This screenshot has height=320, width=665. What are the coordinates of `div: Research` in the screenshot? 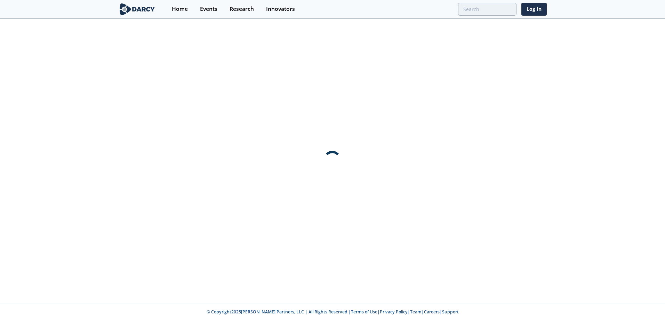 It's located at (242, 9).